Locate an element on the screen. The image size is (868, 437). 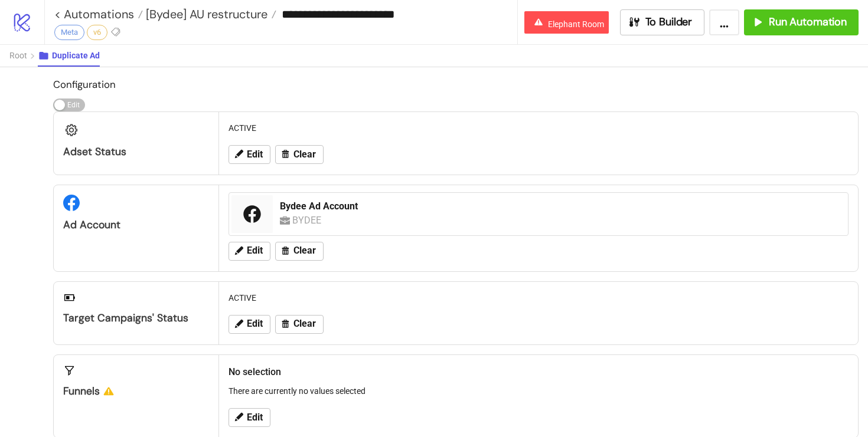
h2: No selection is located at coordinates (538, 372).